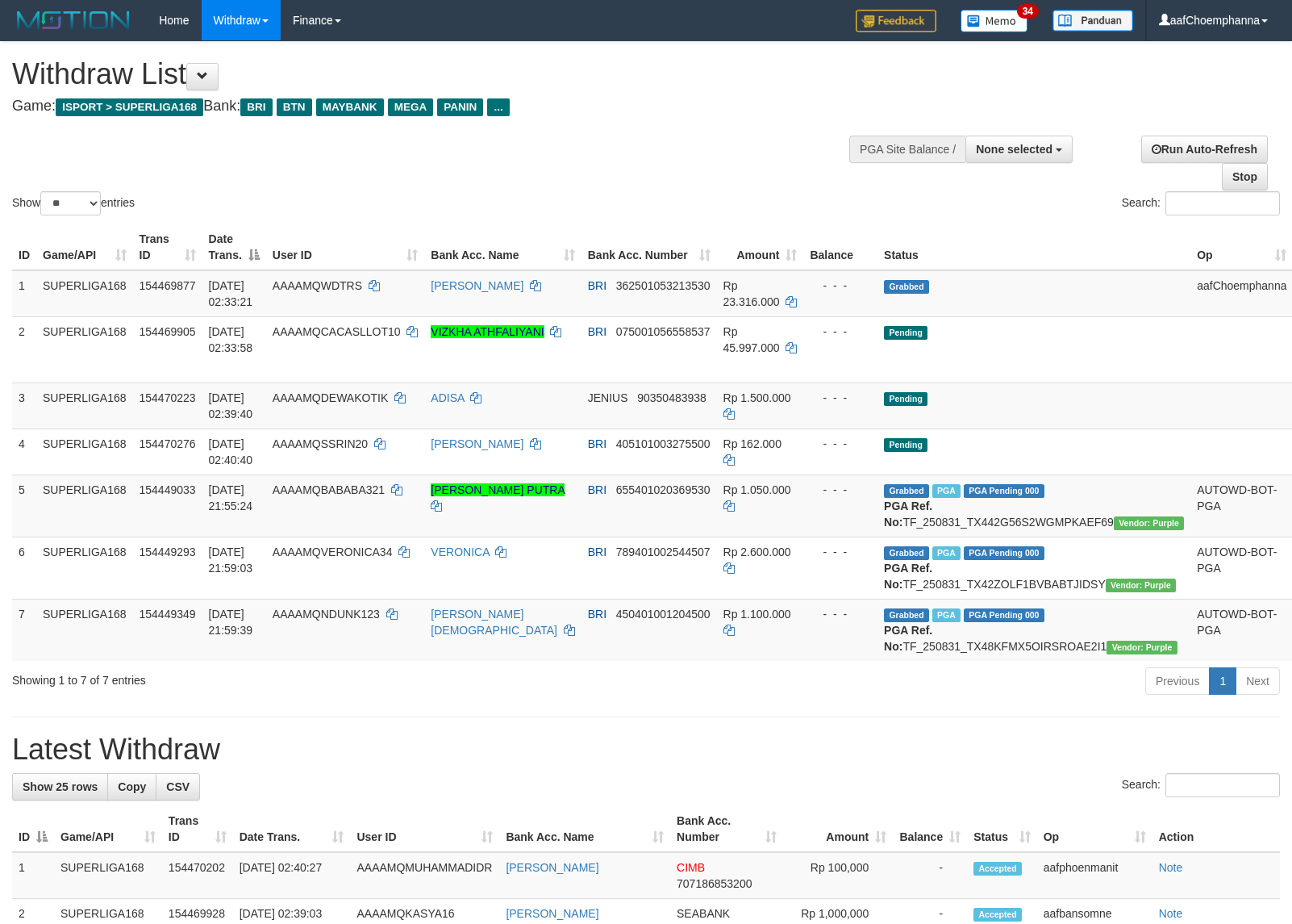 The image size is (1292, 924). What do you see at coordinates (167, 490) in the screenshot?
I see `span: 154449033` at bounding box center [167, 490].